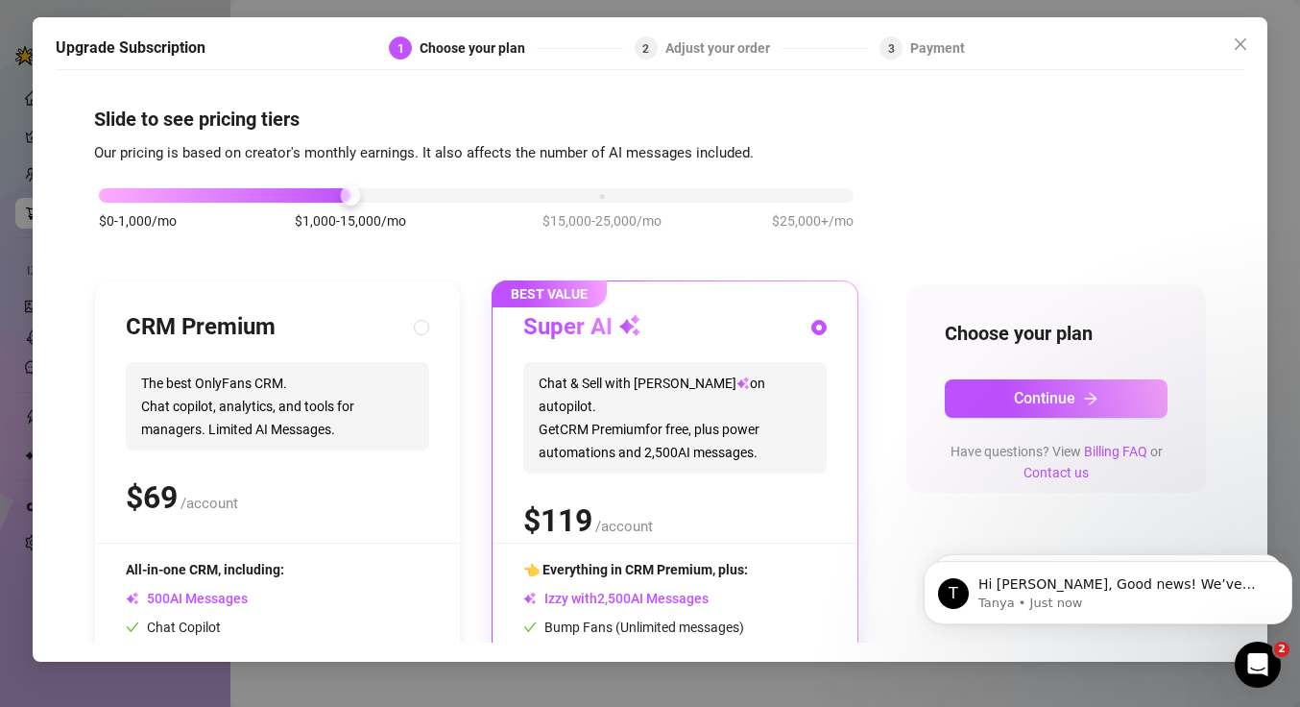  I want to click on span: 3, so click(890, 49).